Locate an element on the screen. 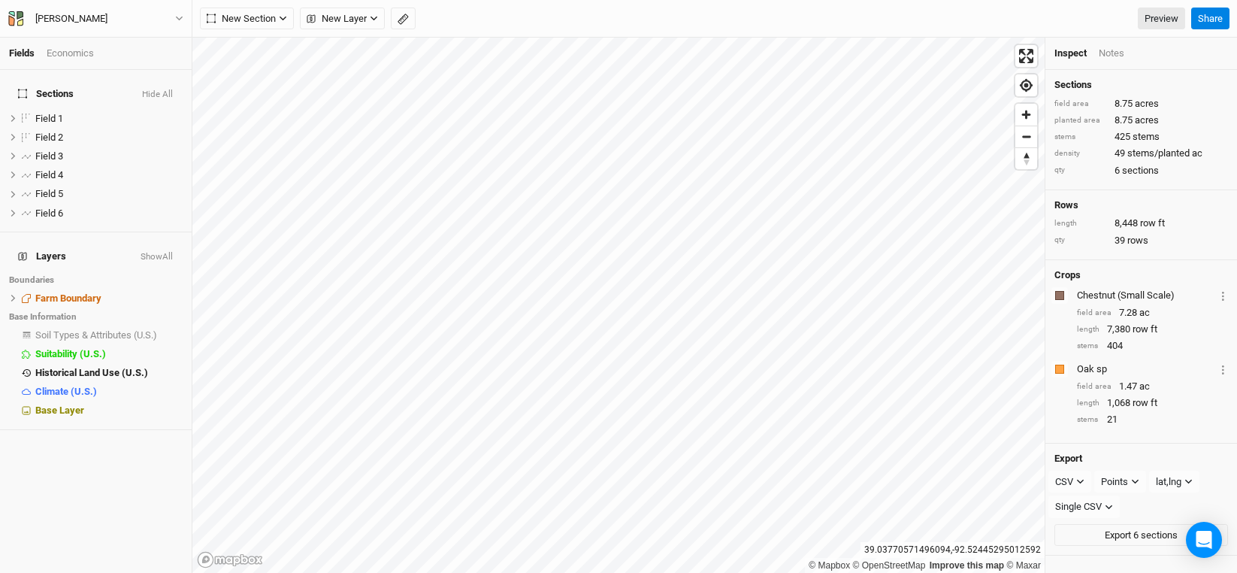 Image resolution: width=1237 pixels, height=573 pixels. button: Zoom out is located at coordinates (1026, 136).